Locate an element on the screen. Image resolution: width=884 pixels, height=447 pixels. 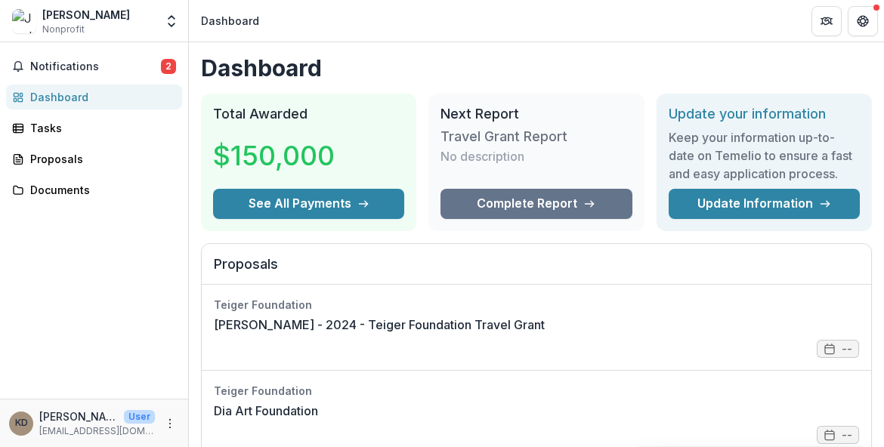
button: More is located at coordinates (170, 424).